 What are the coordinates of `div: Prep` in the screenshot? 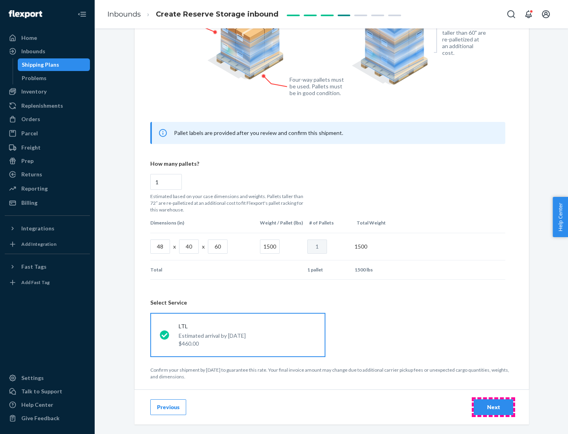 It's located at (27, 161).